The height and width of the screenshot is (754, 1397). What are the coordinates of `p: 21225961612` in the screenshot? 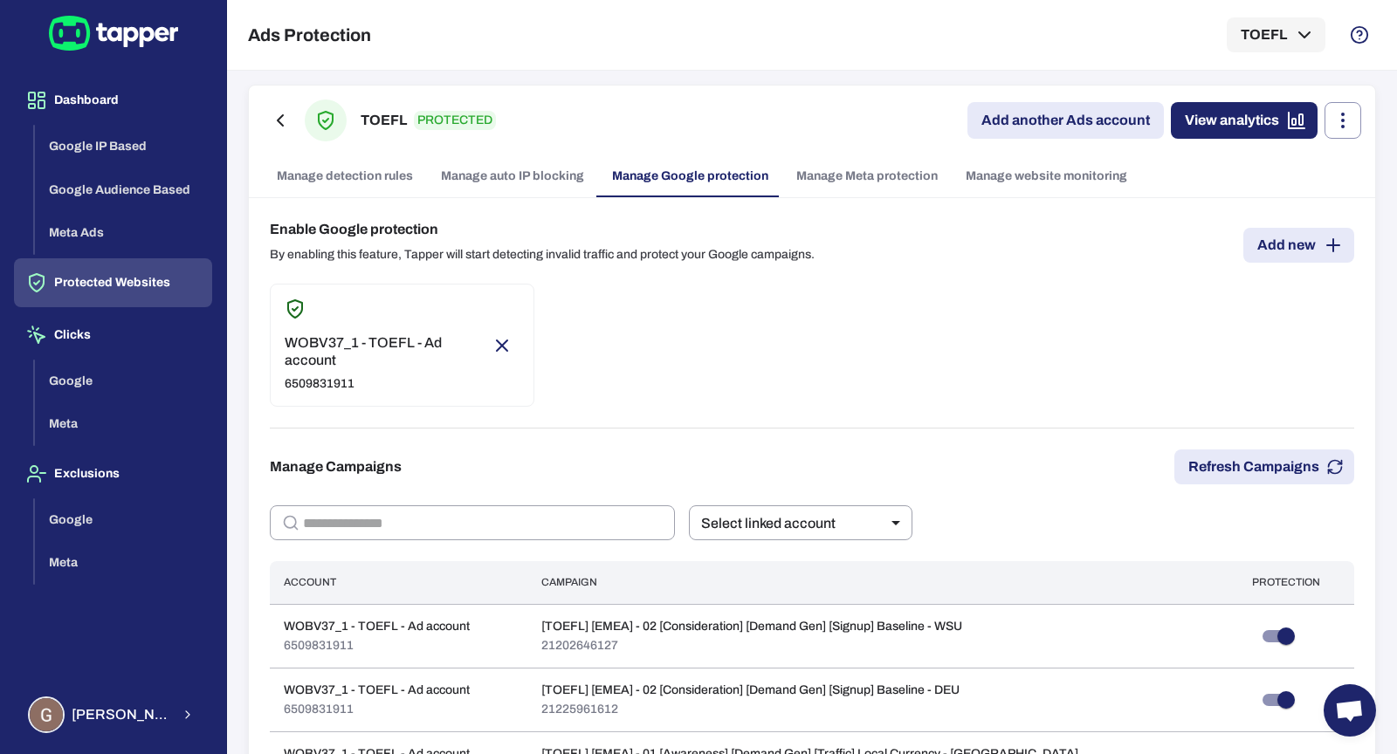 It's located at (750, 710).